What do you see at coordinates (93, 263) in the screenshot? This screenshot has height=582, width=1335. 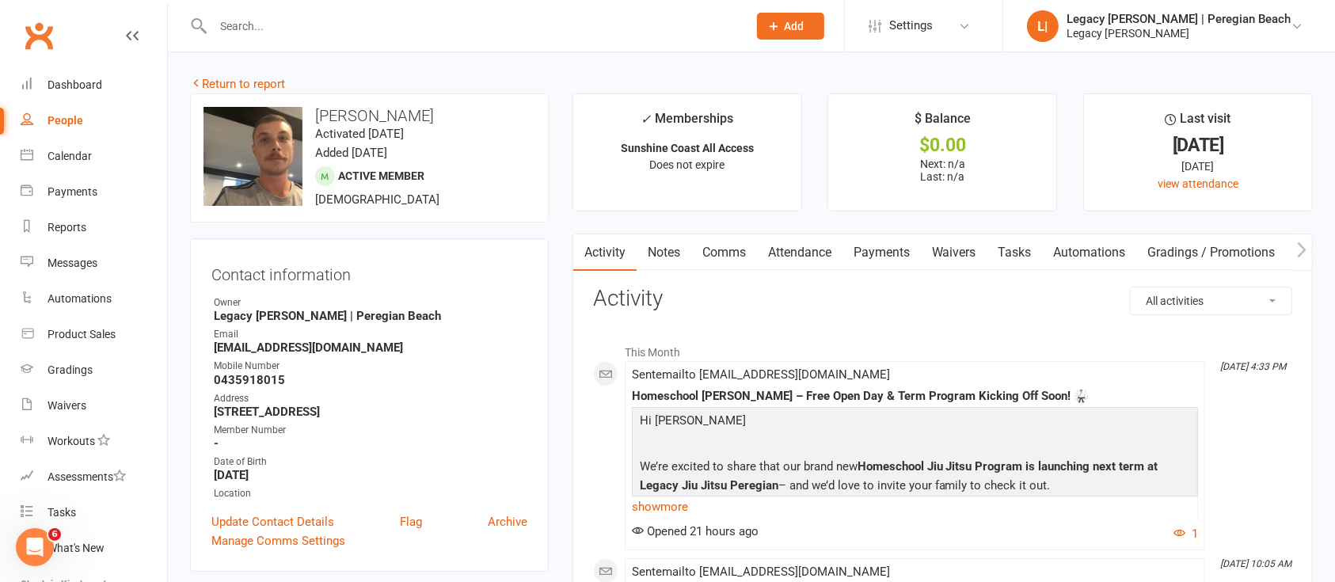 I see `a: Messages` at bounding box center [93, 263].